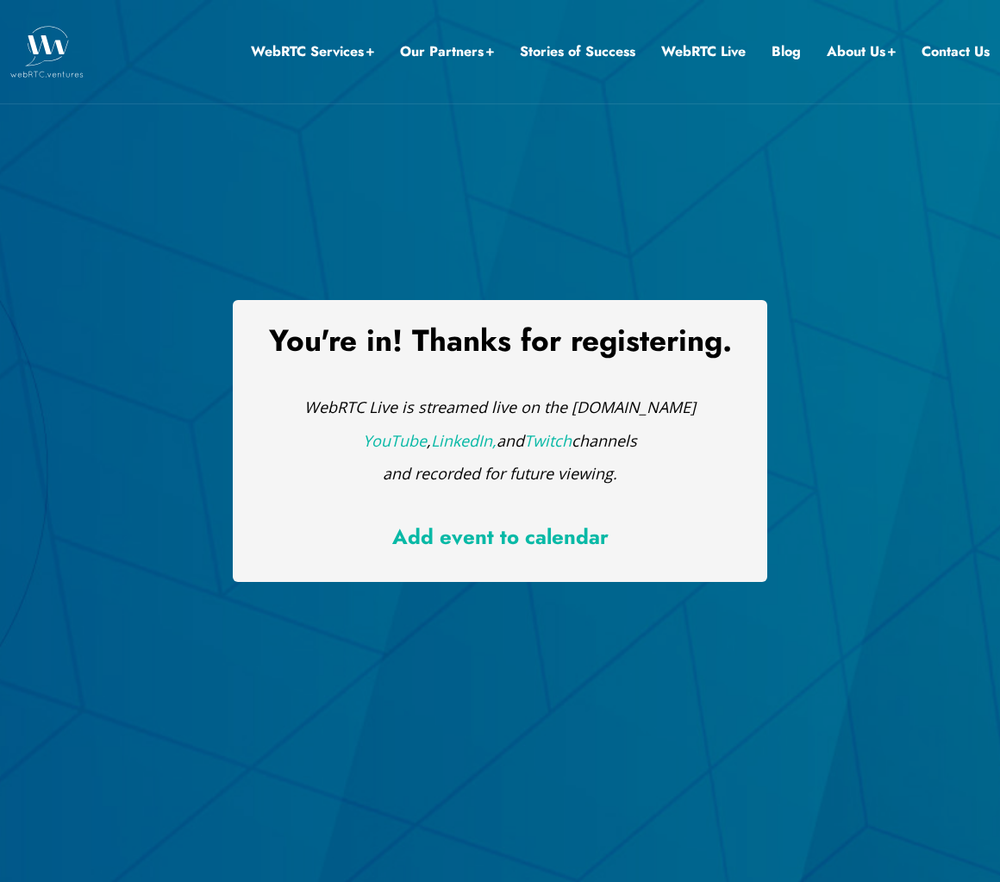 Image resolution: width=1000 pixels, height=882 pixels. Describe the element at coordinates (446, 52) in the screenshot. I see `a: Our Partners` at that location.